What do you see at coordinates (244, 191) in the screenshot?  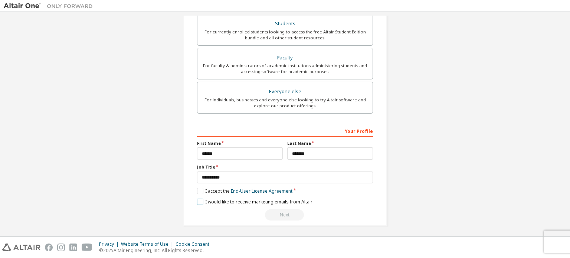 I see `label: I accept the` at bounding box center [244, 191].